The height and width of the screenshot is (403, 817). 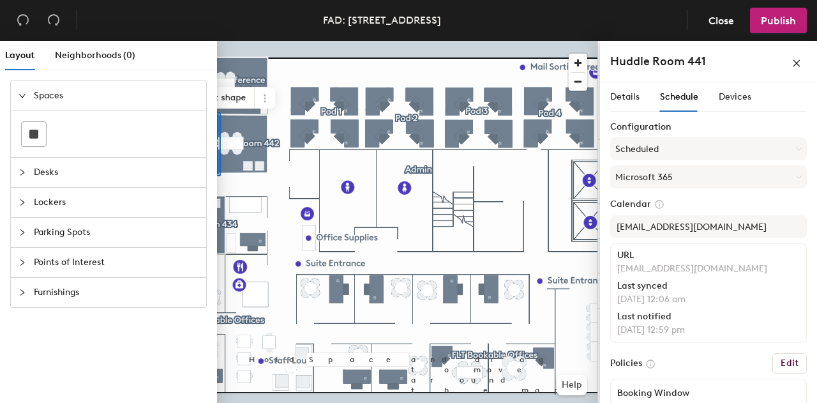 What do you see at coordinates (679, 96) in the screenshot?
I see `span: Schedule` at bounding box center [679, 96].